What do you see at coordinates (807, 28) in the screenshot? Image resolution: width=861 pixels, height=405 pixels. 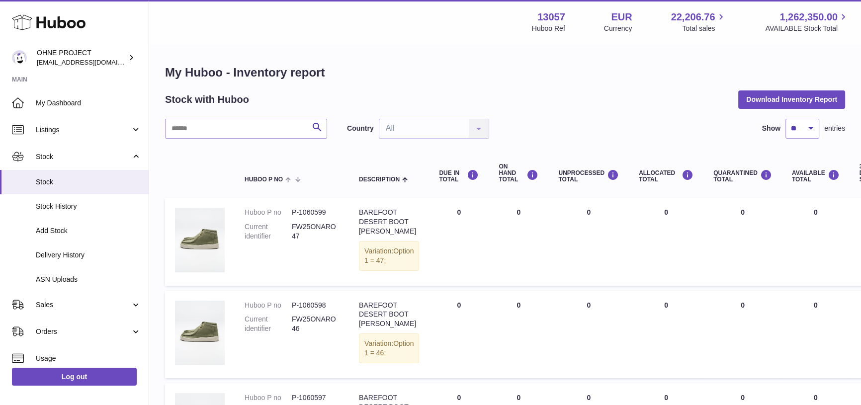 I see `span: AVAILABLE Stock Total` at bounding box center [807, 28].